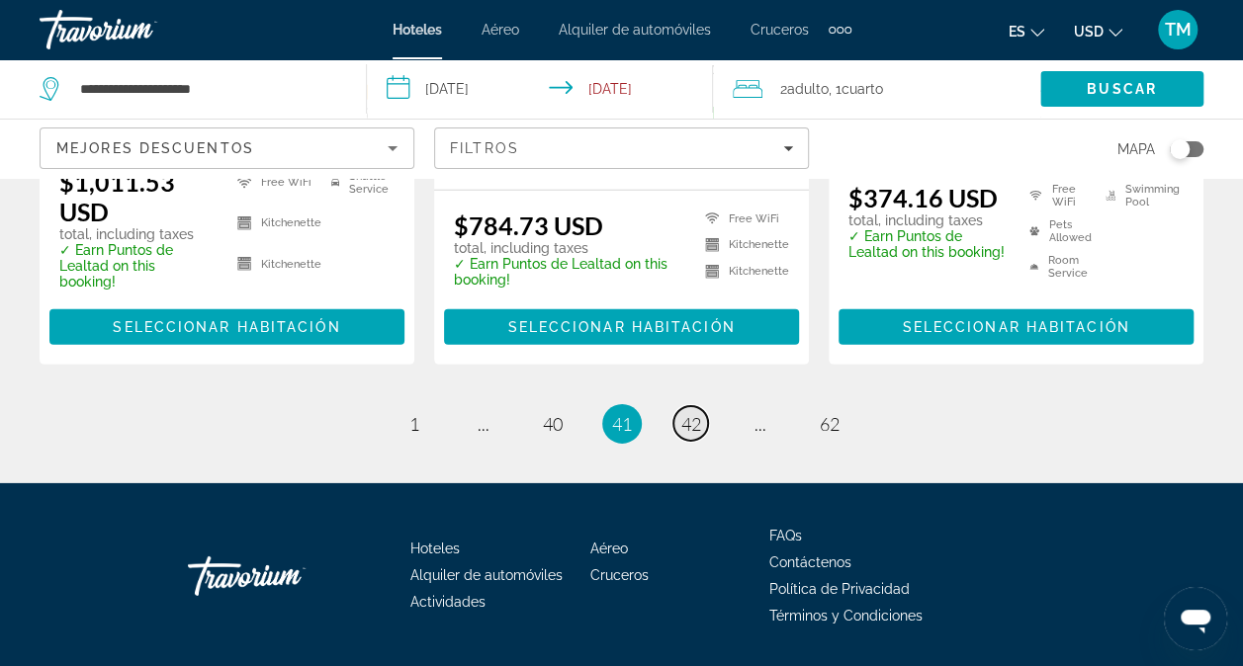  What do you see at coordinates (287, 577) in the screenshot?
I see `a: Go Home` at bounding box center [287, 577].